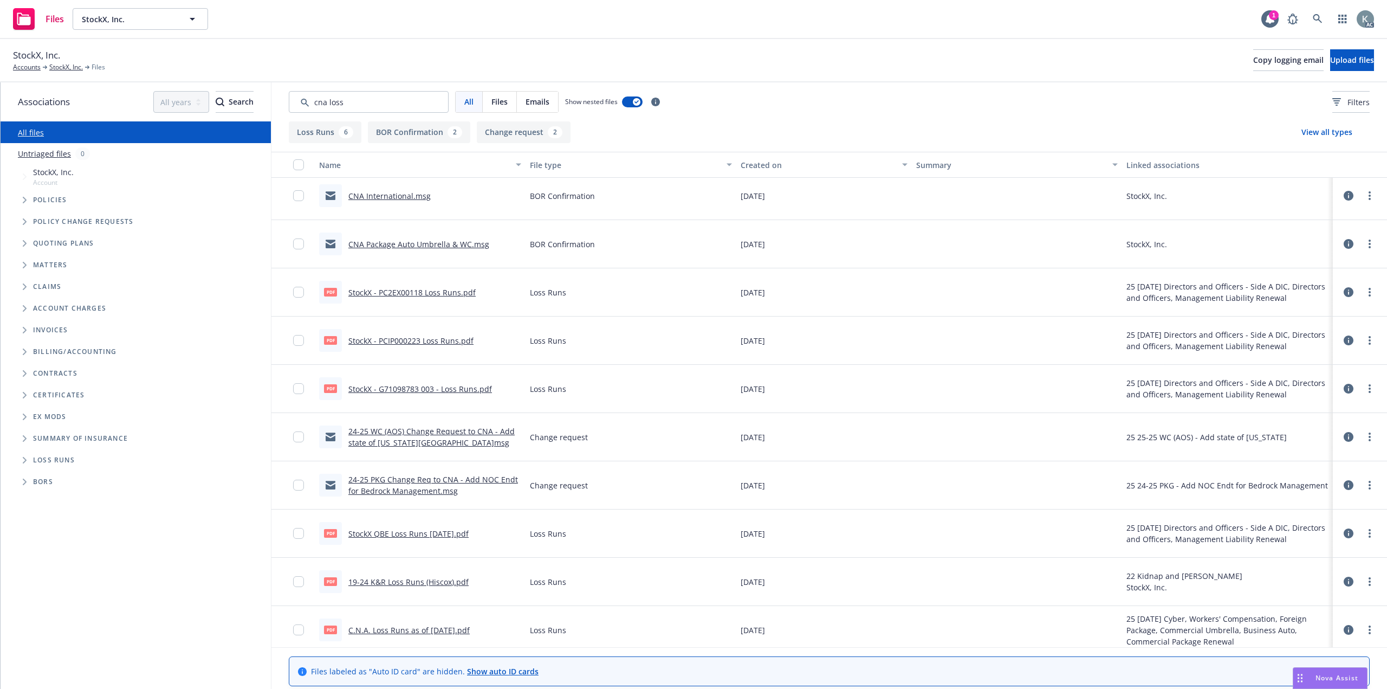 The height and width of the screenshot is (689, 1387). Describe the element at coordinates (1227, 165) in the screenshot. I see `button: Linked associations` at that location.